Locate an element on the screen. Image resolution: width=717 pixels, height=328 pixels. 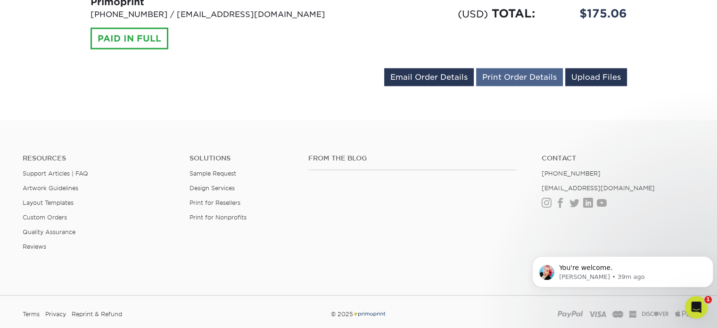
a: Artwork Guidelines is located at coordinates (50, 188).